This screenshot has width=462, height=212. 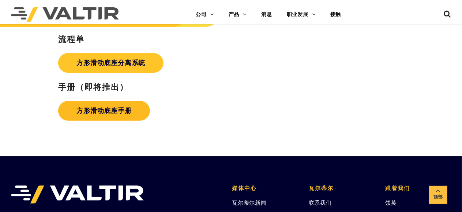 What do you see at coordinates (201, 14) in the screenshot?
I see `font: 公司` at bounding box center [201, 14].